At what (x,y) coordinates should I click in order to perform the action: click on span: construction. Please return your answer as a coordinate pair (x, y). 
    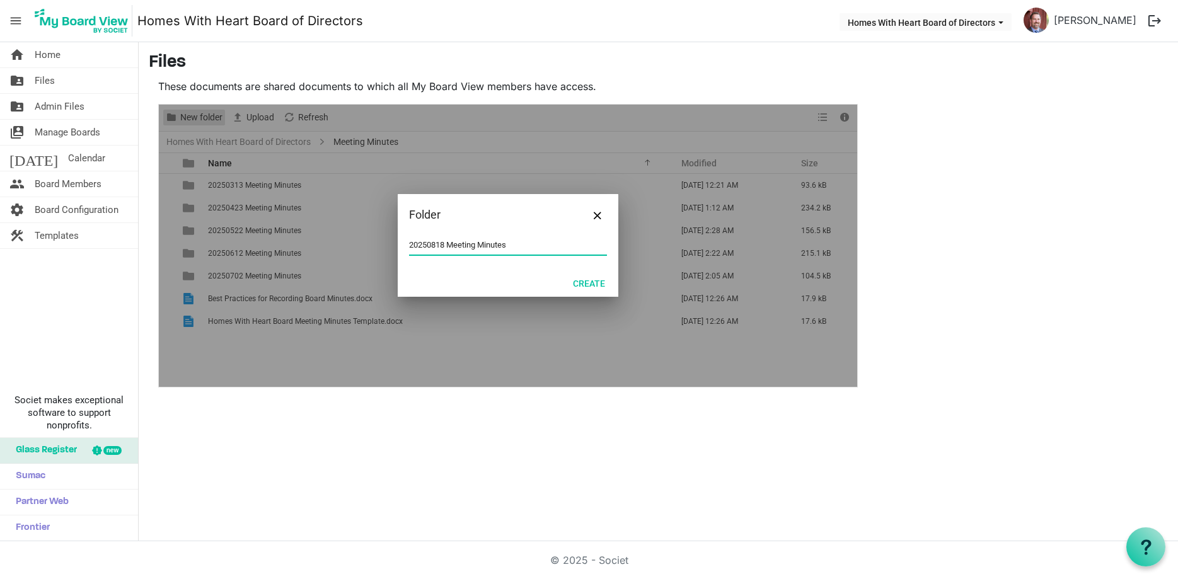
    Looking at the image, I should click on (17, 236).